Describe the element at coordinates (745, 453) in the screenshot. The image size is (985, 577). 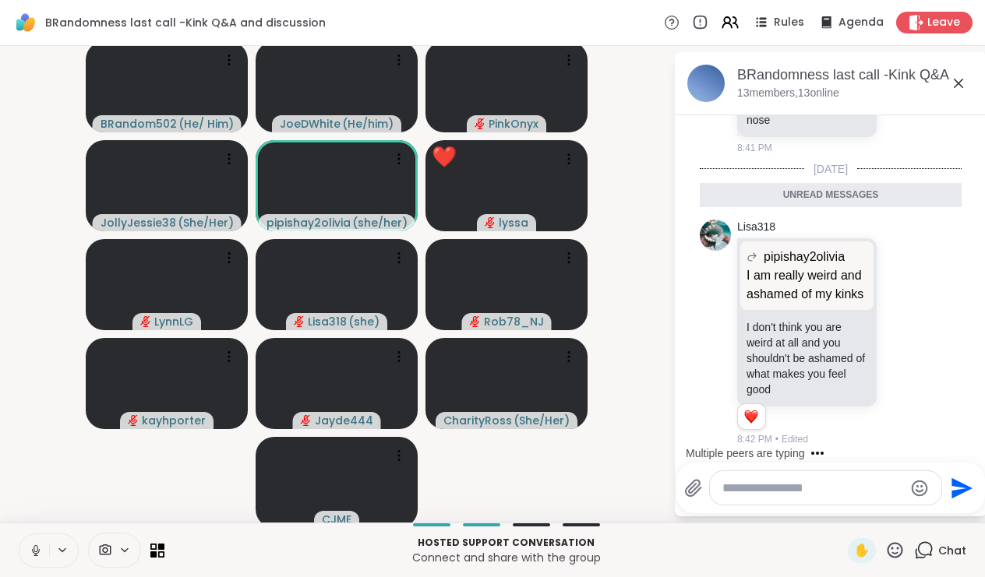
I see `div: Multiple peers are typing` at that location.